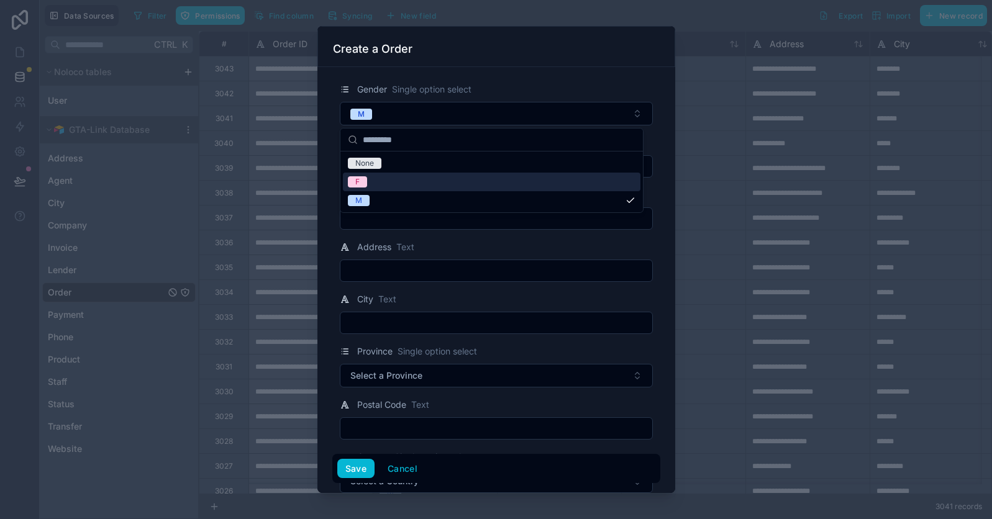 This screenshot has height=519, width=992. Describe the element at coordinates (402, 469) in the screenshot. I see `button: Cancel` at that location.